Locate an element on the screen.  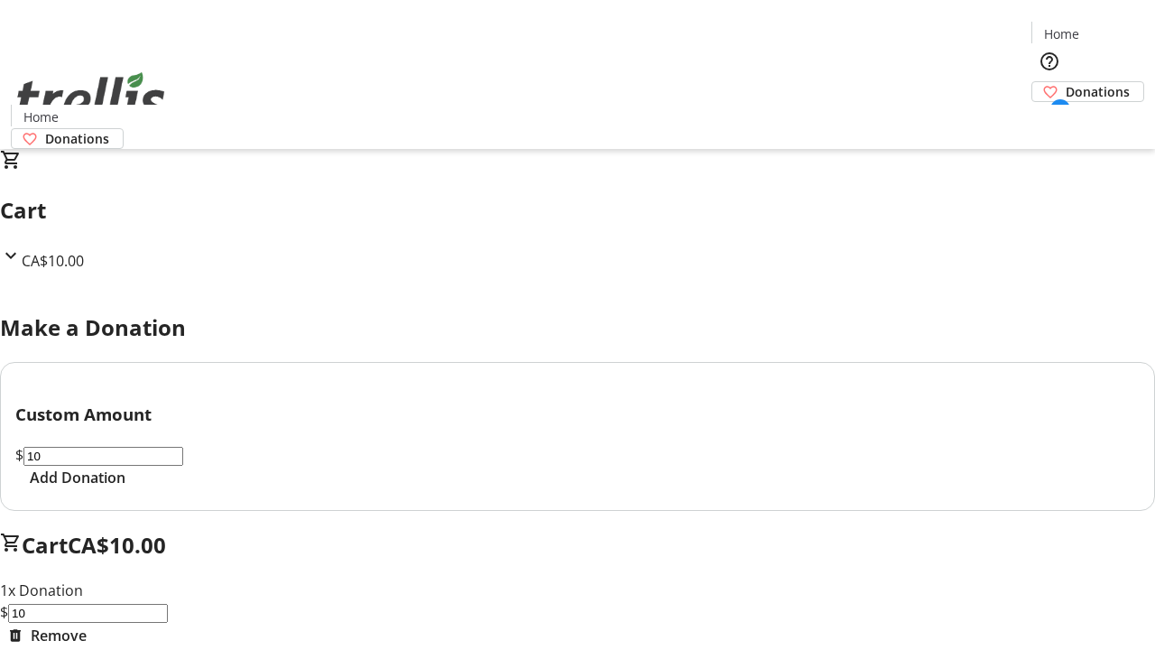
button: Cart is located at coordinates (1049, 120).